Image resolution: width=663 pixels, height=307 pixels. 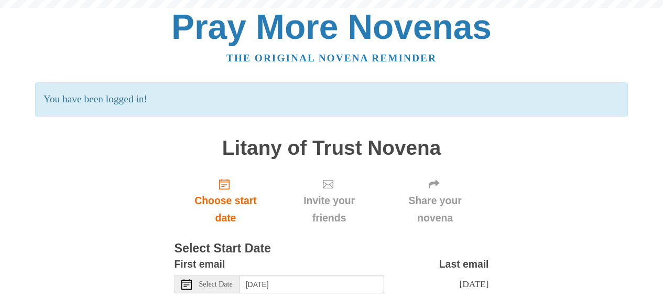 What do you see at coordinates (226, 200) in the screenshot?
I see `a: Choose start date` at bounding box center [226, 200].